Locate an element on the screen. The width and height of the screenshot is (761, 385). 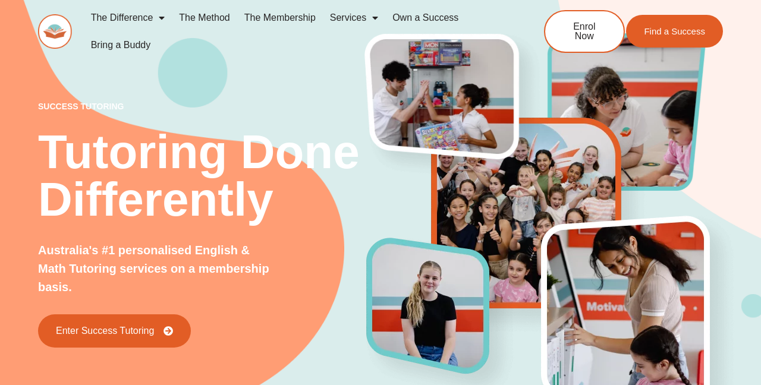
a: The Difference is located at coordinates (128, 18).